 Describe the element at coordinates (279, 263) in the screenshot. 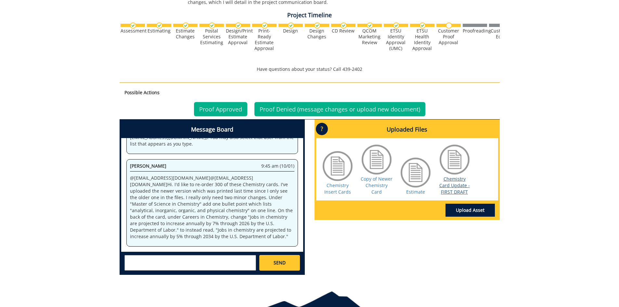

I see `span: SEND` at that location.